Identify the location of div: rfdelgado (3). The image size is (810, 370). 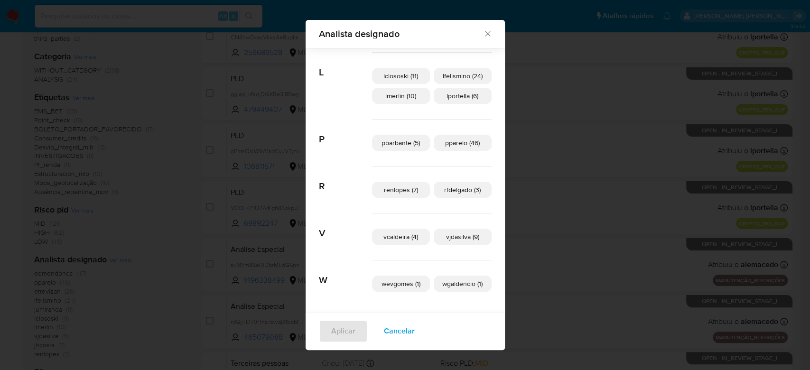
(463, 190).